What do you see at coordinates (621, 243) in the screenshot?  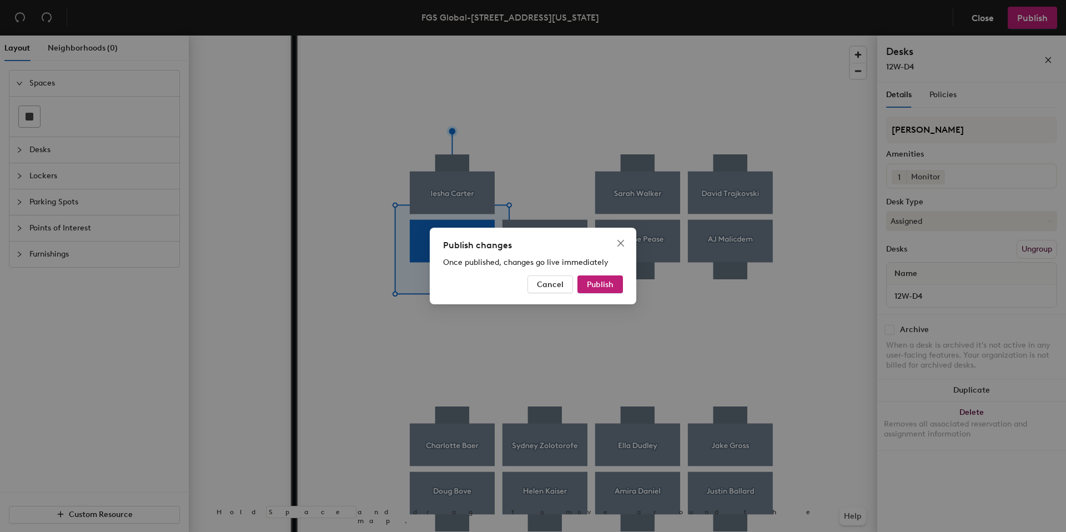 I see `button: Close` at bounding box center [621, 243].